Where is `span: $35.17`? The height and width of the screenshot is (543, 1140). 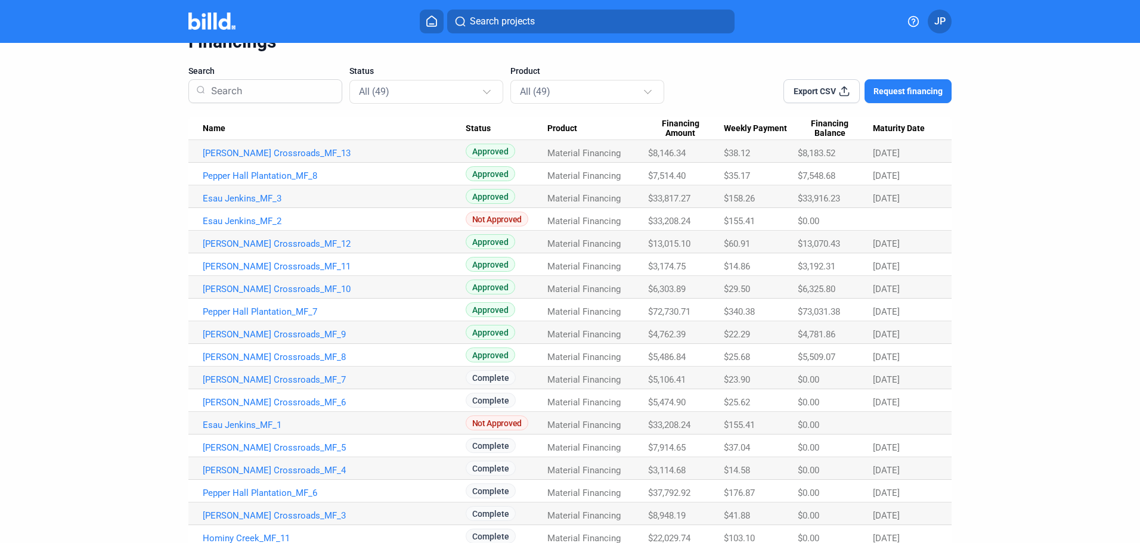 span: $35.17 is located at coordinates (737, 176).